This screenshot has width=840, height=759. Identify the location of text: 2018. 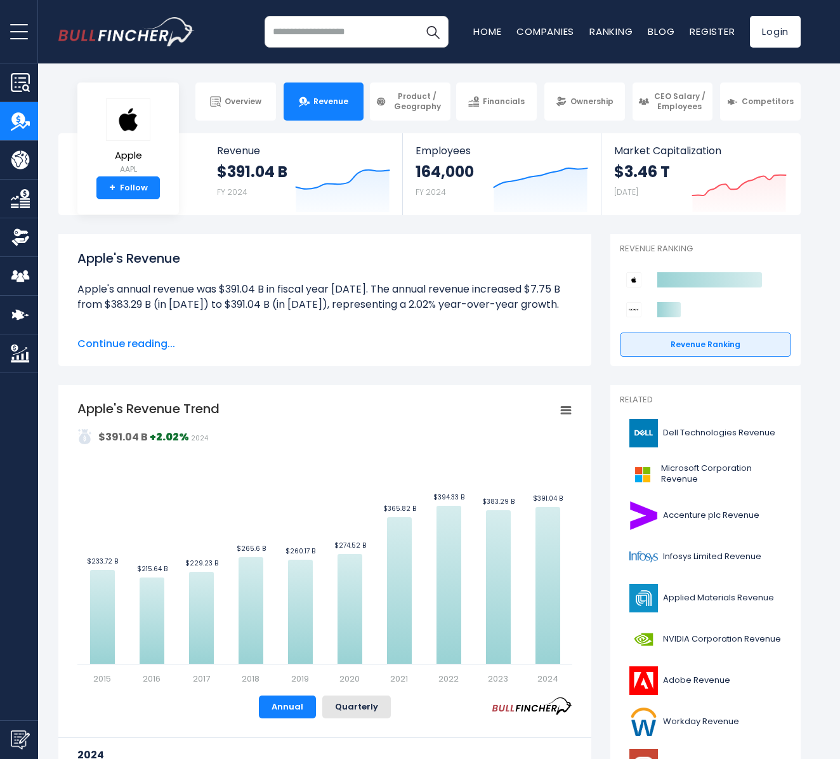
(251, 679).